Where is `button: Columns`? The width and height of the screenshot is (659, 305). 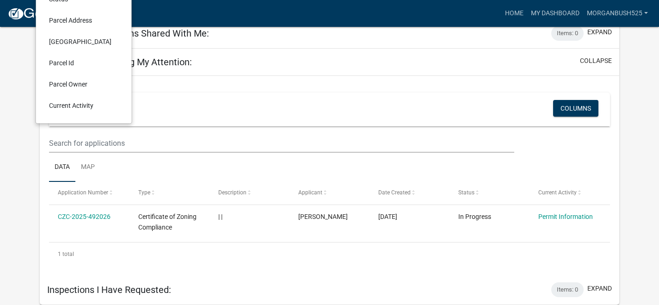 button: Columns is located at coordinates (576, 108).